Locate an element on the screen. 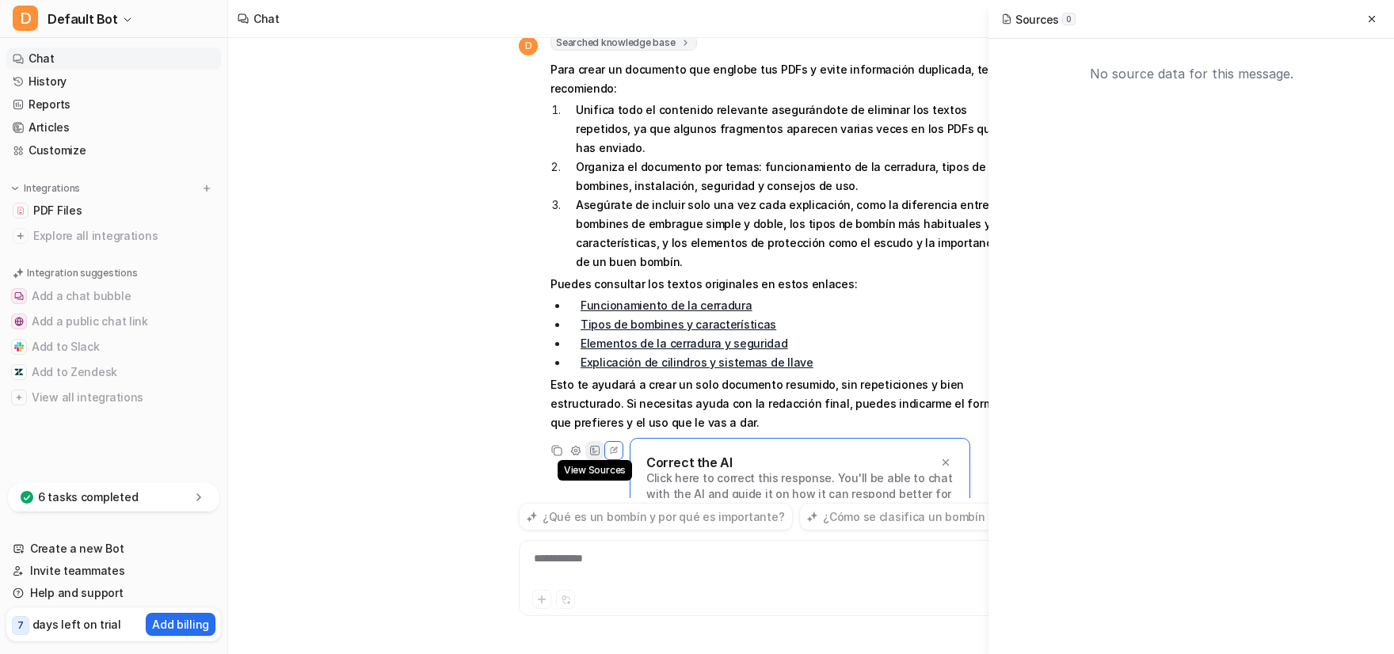  img: Add to Zendesk is located at coordinates (19, 372).